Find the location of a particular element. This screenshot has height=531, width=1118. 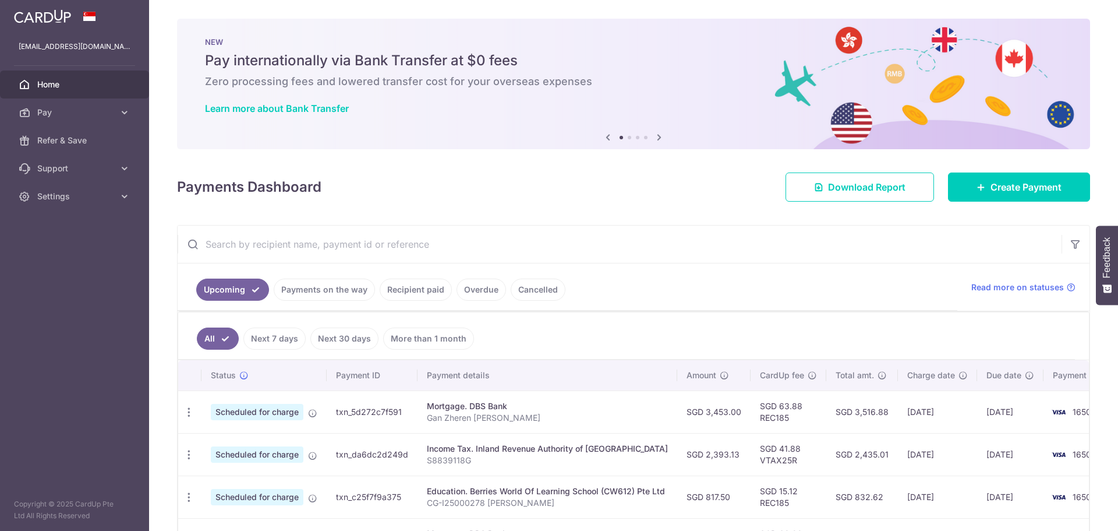

h4: Payments Dashboard is located at coordinates (249, 187).